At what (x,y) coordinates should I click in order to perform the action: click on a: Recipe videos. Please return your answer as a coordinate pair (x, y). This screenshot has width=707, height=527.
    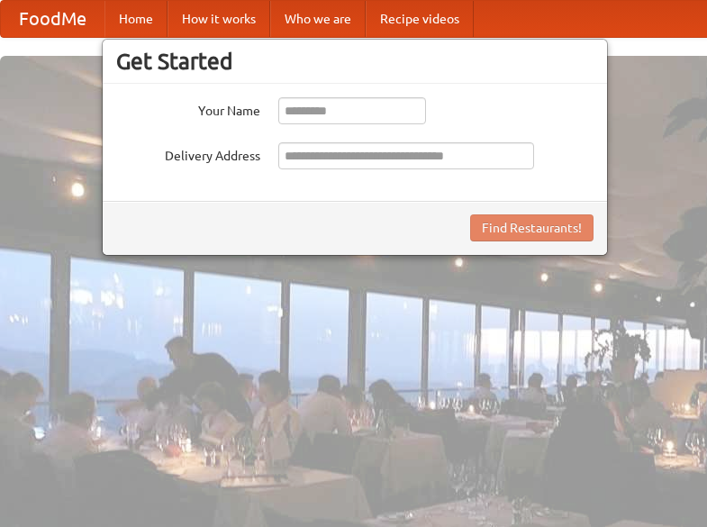
    Looking at the image, I should click on (420, 19).